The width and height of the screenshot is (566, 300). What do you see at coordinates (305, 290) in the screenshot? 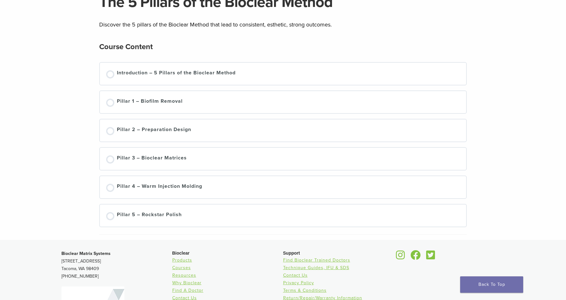
I see `a: Terms & Conditions` at bounding box center [305, 290].